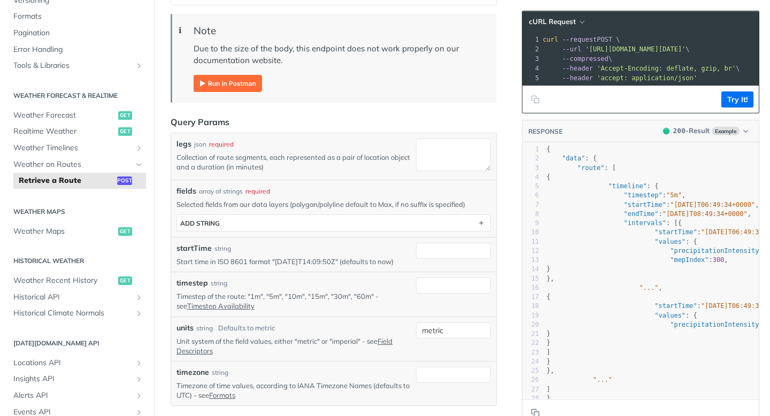 The height and width of the screenshot is (416, 770). Describe the element at coordinates (531, 205) in the screenshot. I see `div: 7` at that location.